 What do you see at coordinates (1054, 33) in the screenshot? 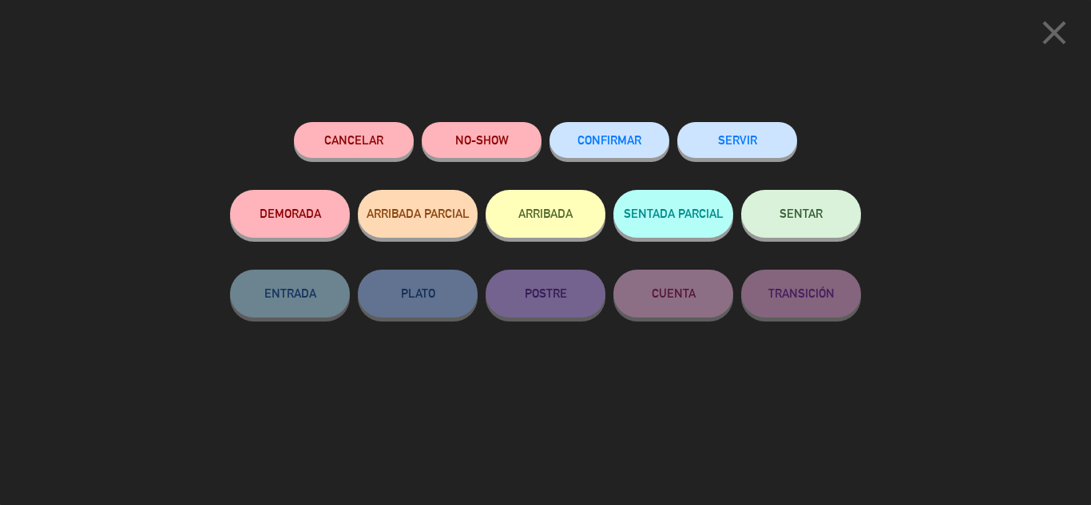
I see `i: close` at bounding box center [1054, 33].